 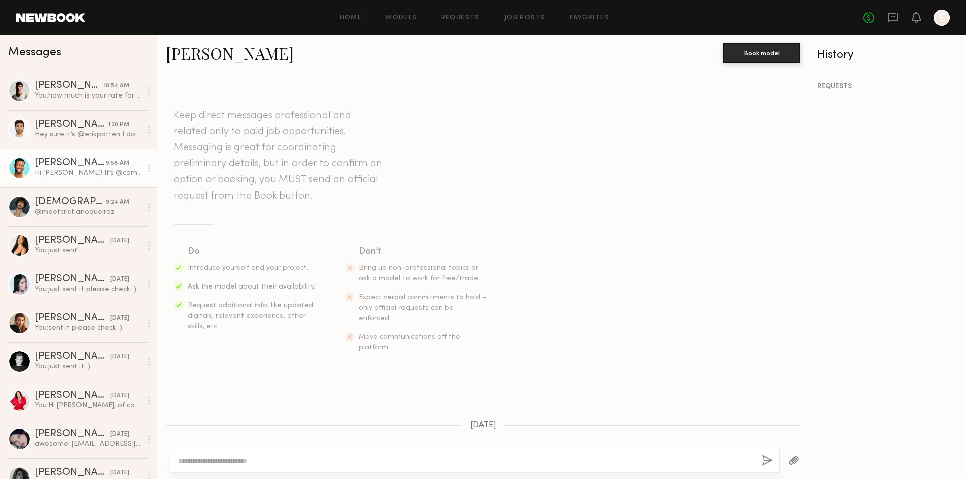 What do you see at coordinates (88, 328) in the screenshot?
I see `div: You: sent it please check :)` at bounding box center [88, 328].